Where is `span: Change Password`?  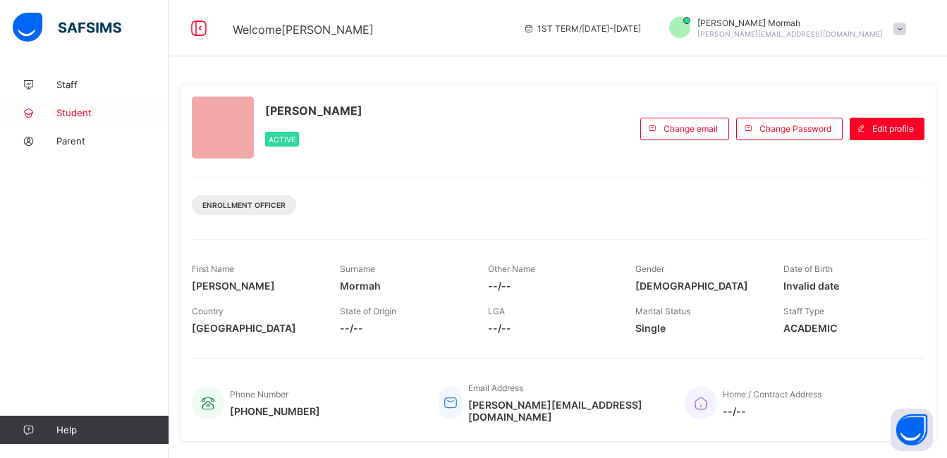
span: Change Password is located at coordinates (795, 128).